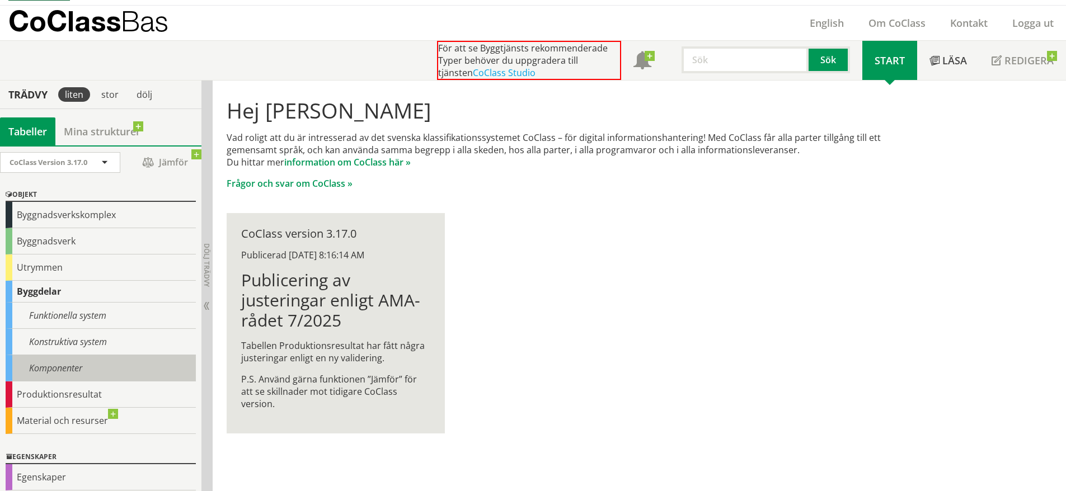 The image size is (1066, 491). I want to click on a: Logga ut, so click(1033, 23).